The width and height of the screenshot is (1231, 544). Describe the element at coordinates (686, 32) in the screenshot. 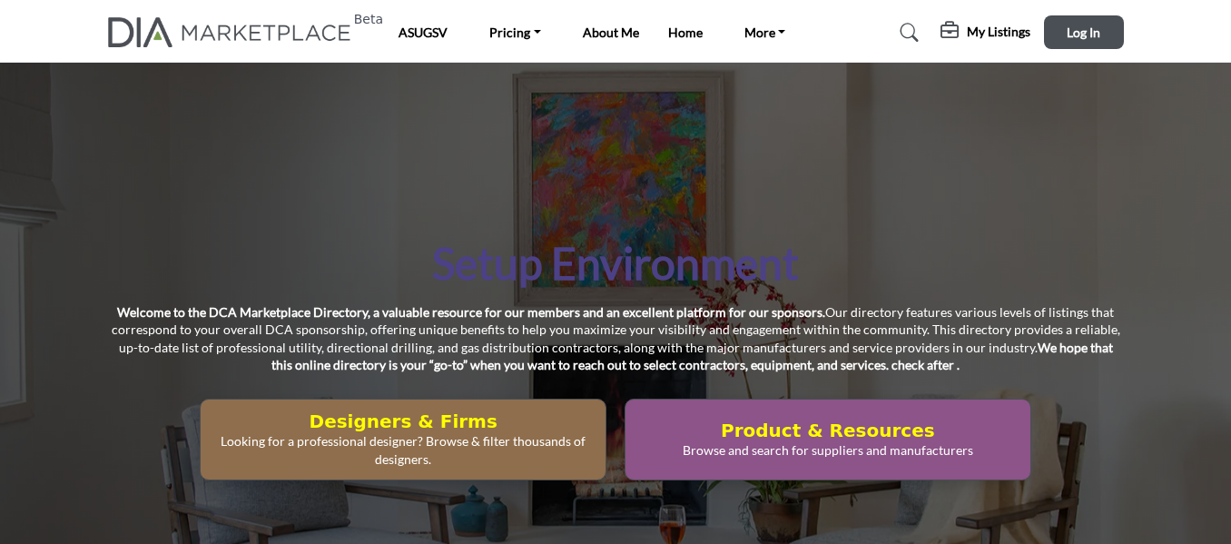

I see `a: Home` at that location.